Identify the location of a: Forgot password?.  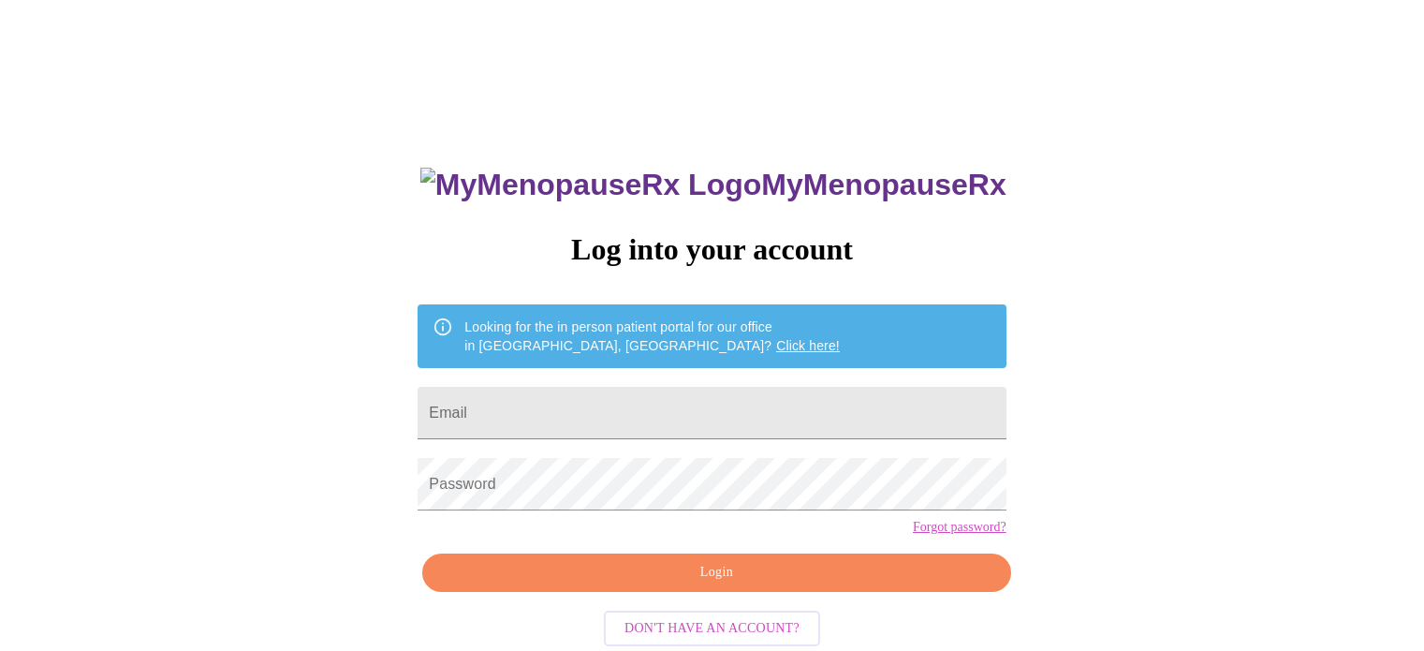
(960, 527).